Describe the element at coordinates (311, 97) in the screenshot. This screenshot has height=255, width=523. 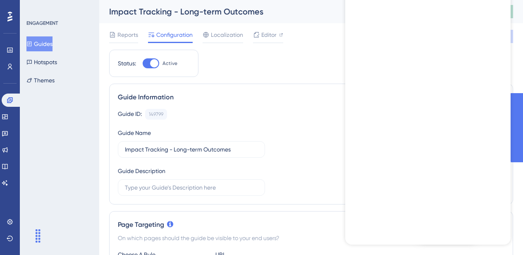
I see `div: Guide Information` at that location.